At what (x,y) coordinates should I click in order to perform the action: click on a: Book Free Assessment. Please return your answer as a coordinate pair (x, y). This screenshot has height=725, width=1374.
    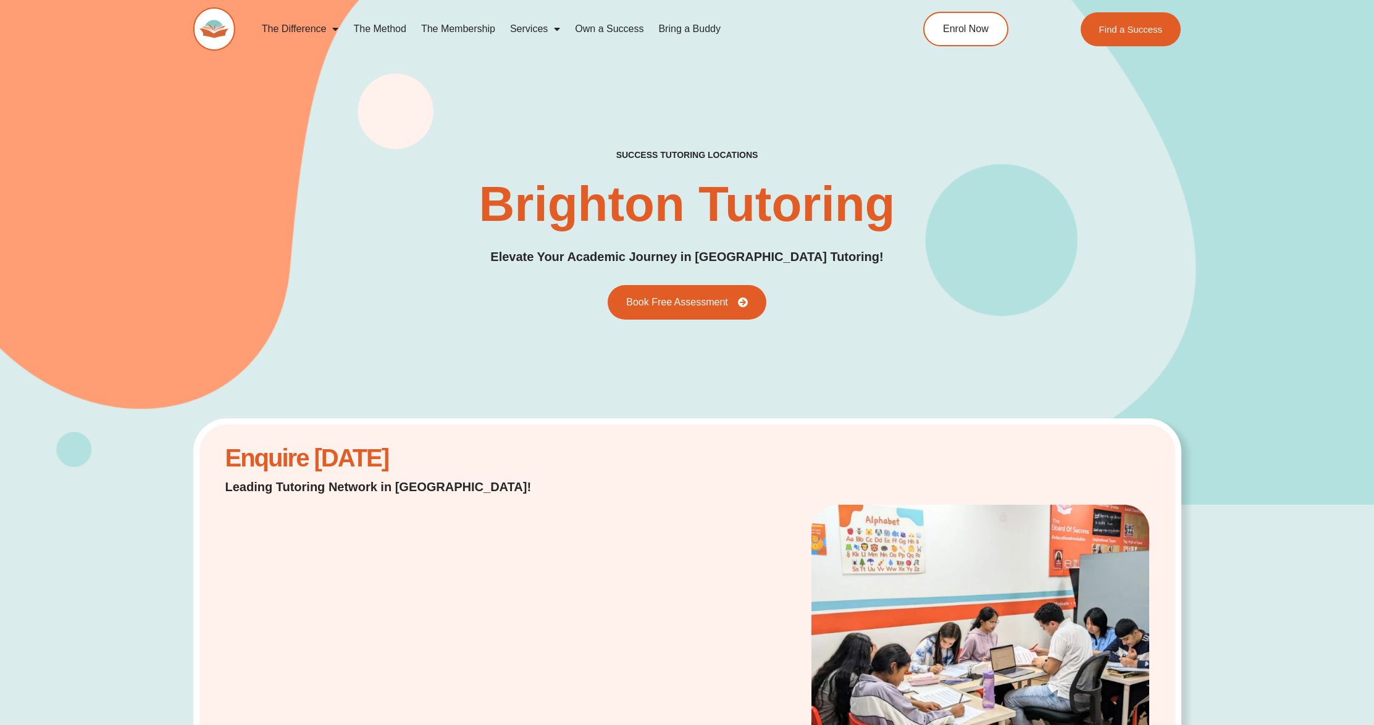
    Looking at the image, I should click on (686, 302).